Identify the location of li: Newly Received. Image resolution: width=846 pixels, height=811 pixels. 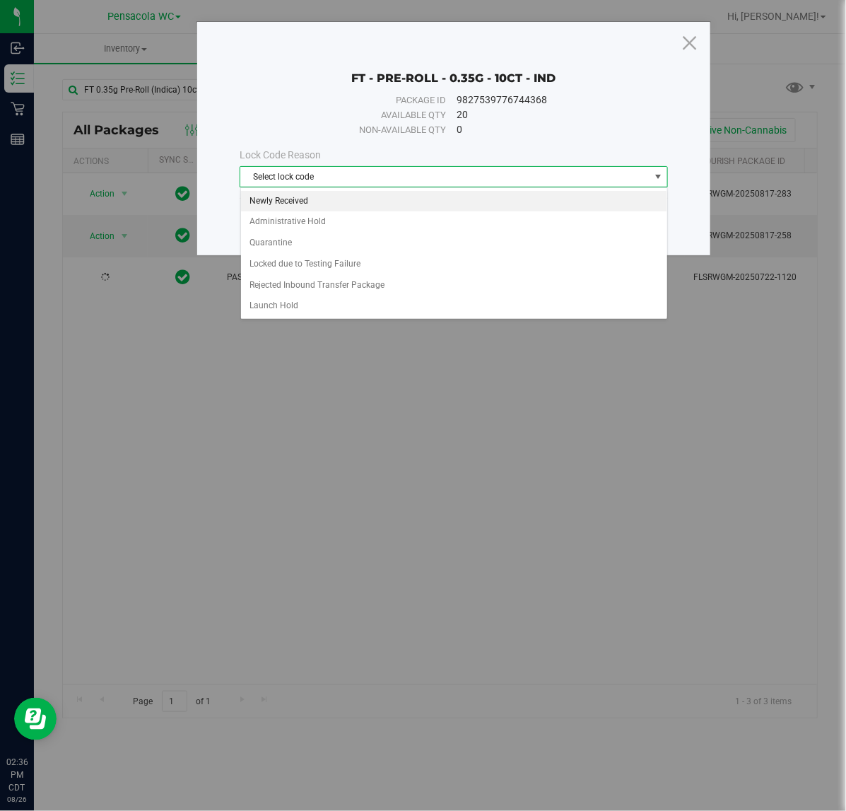
(454, 202).